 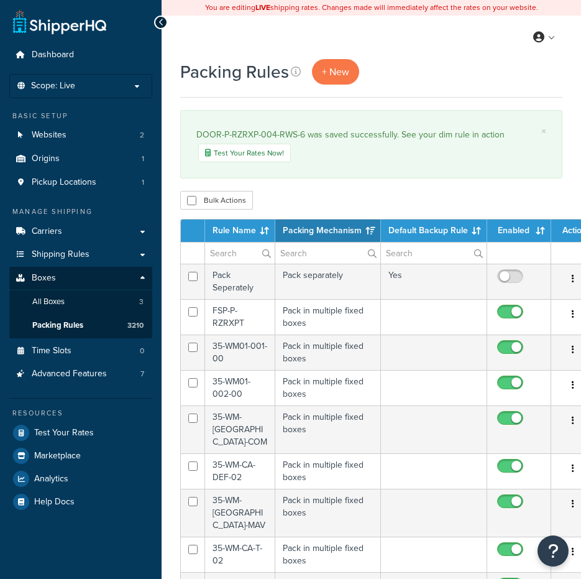 I want to click on li: Websites, so click(x=81, y=135).